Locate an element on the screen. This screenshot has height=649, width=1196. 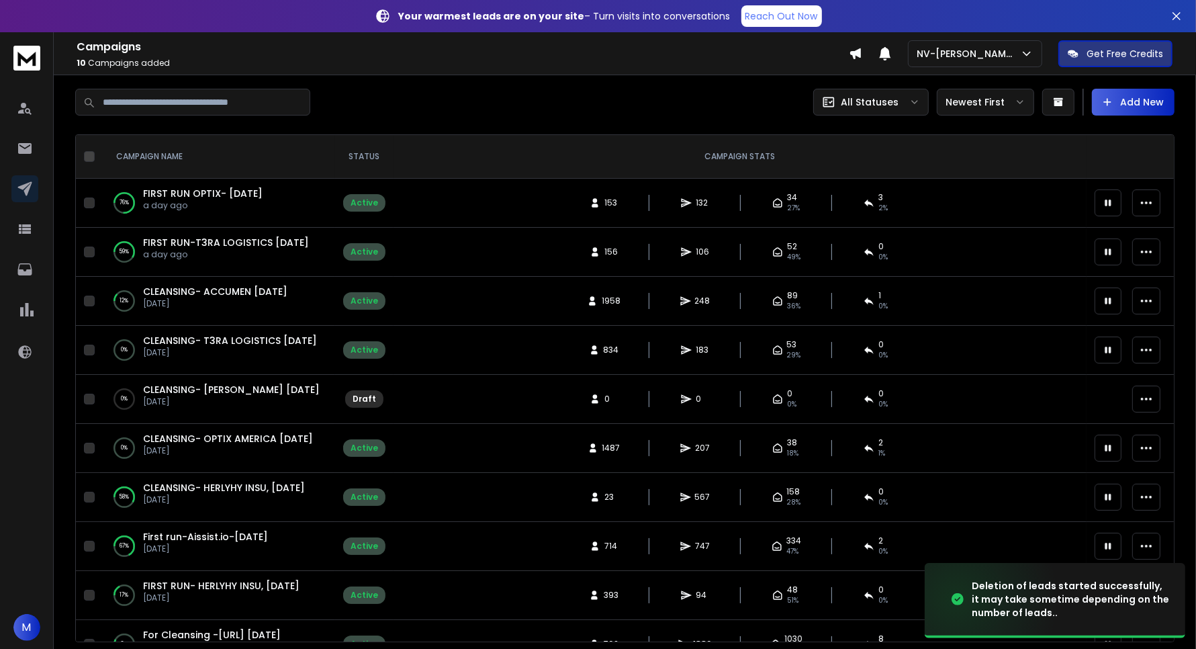
span: 1 % is located at coordinates (882, 453).